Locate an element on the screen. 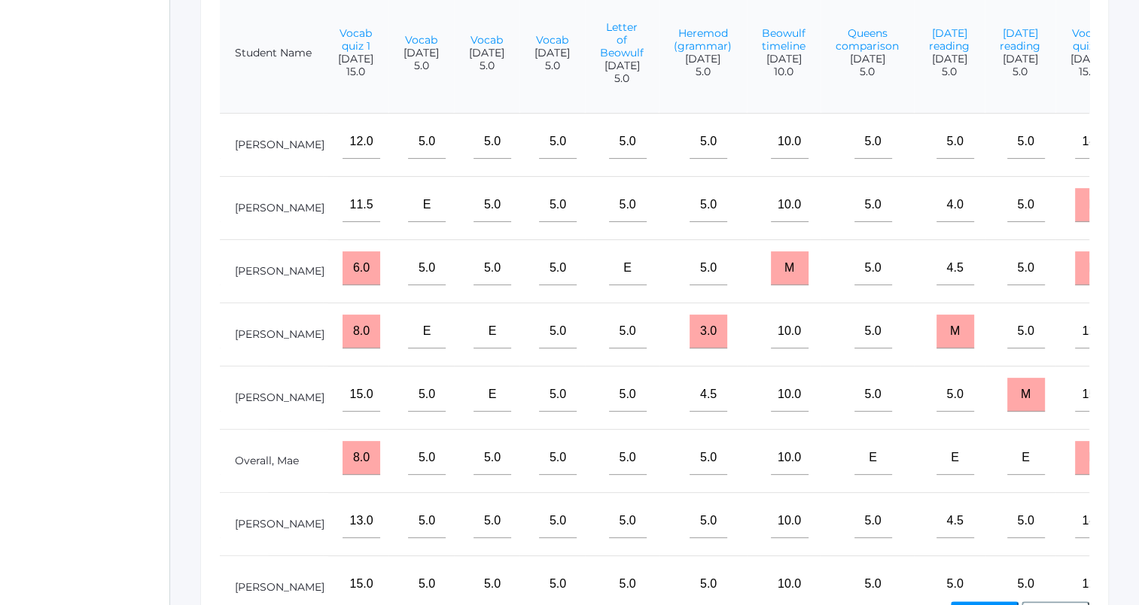 This screenshot has height=605, width=1139. a: Vocab quiz 2 is located at coordinates (1088, 39).